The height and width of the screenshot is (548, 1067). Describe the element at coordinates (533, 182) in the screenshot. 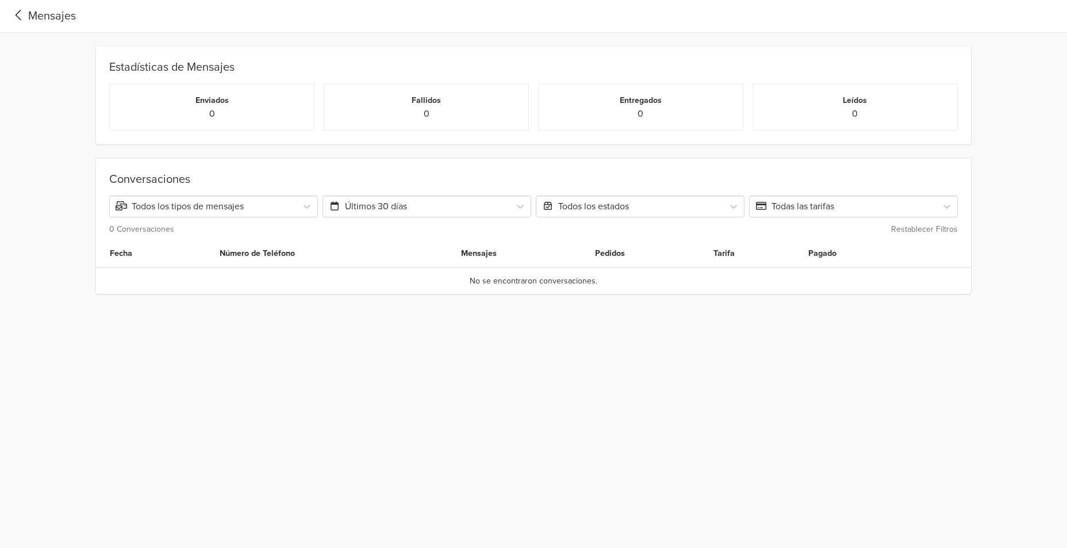

I see `div: Conversaciones` at that location.